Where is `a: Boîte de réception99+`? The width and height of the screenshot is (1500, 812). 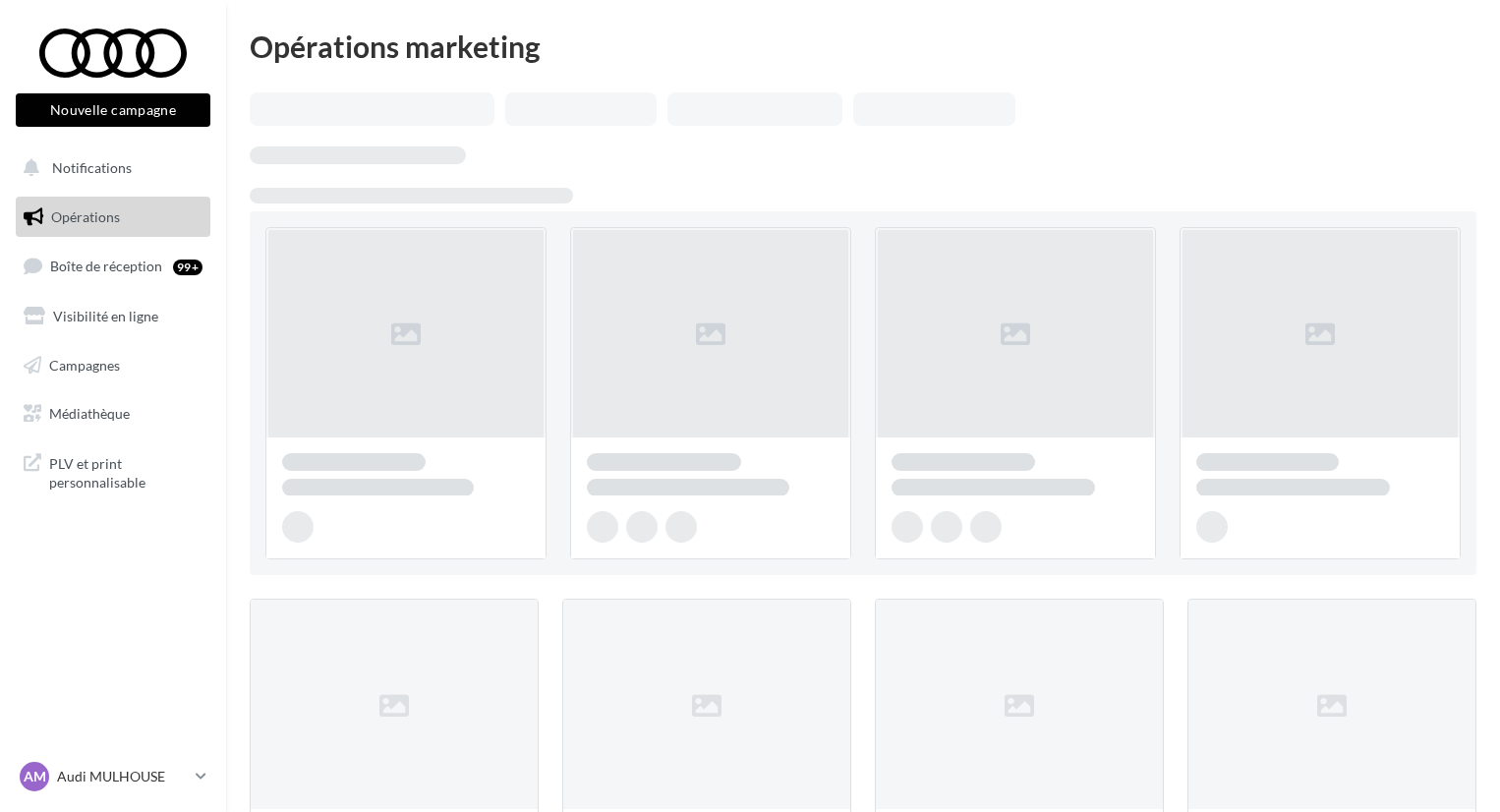
a: Boîte de réception99+ is located at coordinates (113, 265).